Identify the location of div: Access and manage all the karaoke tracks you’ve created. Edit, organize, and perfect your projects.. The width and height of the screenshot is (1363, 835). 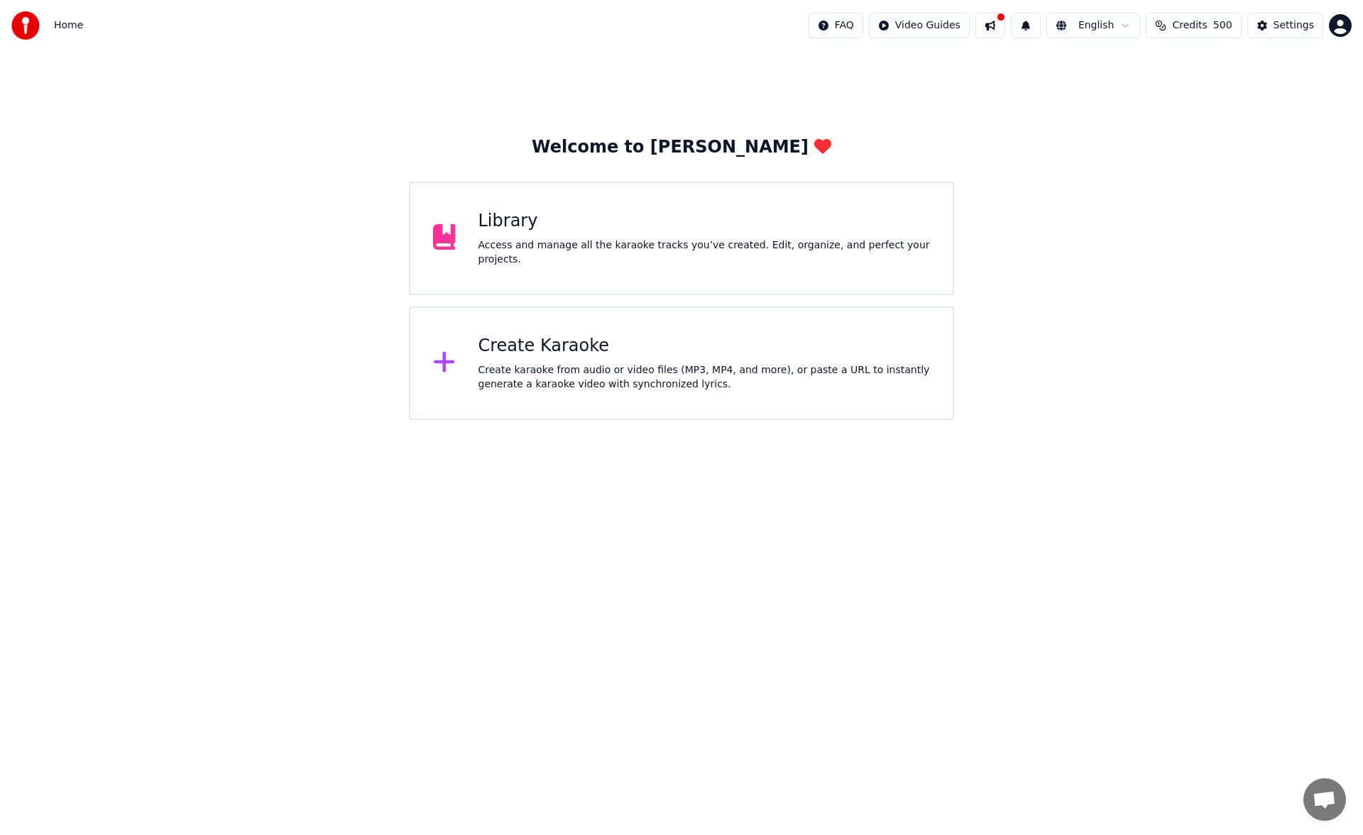
(704, 253).